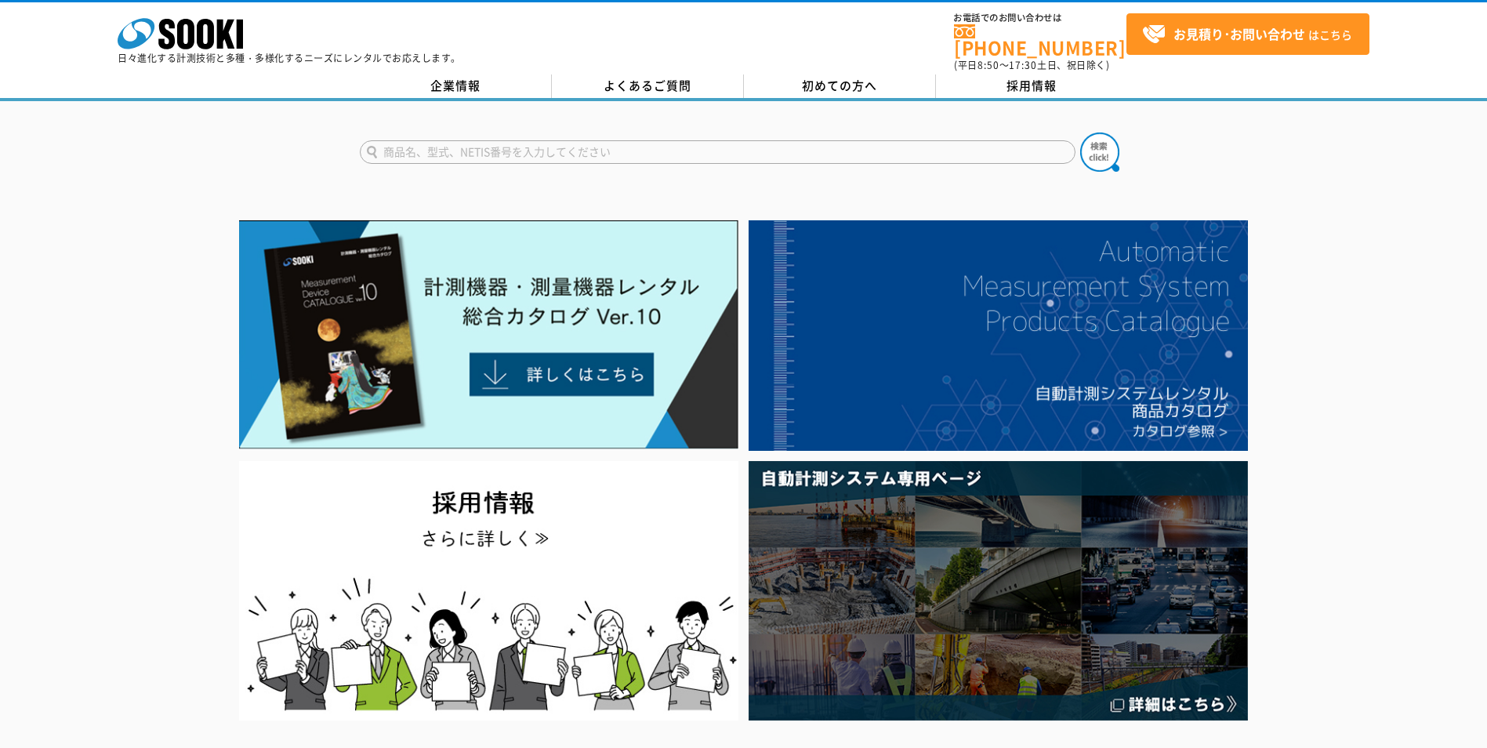 Image resolution: width=1487 pixels, height=748 pixels. Describe the element at coordinates (998, 590) in the screenshot. I see `img: 自動計測システム専用ページ` at that location.